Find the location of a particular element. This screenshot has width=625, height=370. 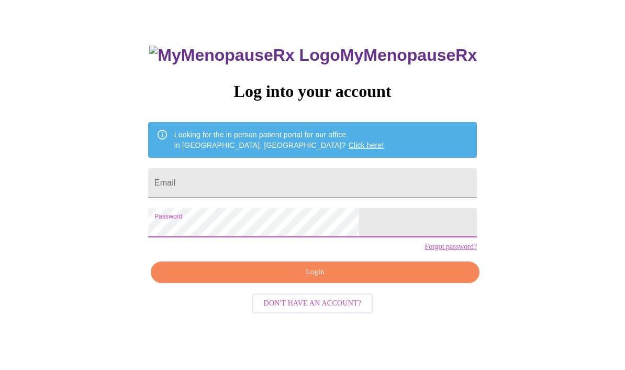

button: Don't have an account? is located at coordinates (313, 303).